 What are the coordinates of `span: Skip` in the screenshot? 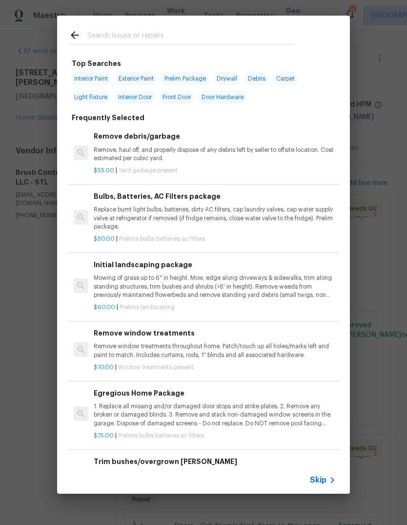 It's located at (318, 480).